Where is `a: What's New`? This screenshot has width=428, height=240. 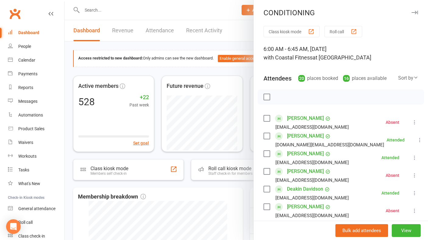 a: What's New is located at coordinates (36, 183).